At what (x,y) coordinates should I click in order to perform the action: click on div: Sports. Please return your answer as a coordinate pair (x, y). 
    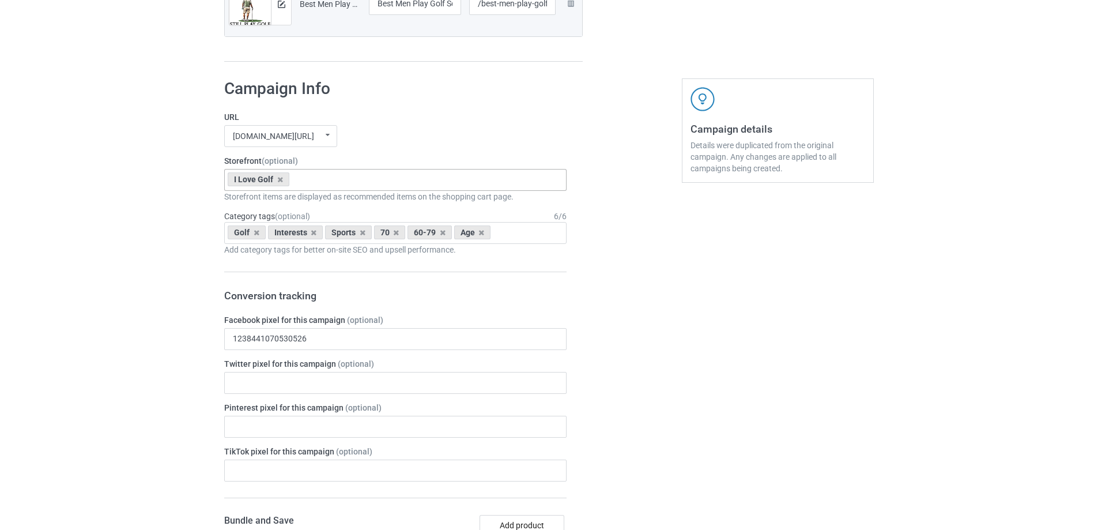
    Looking at the image, I should click on (348, 232).